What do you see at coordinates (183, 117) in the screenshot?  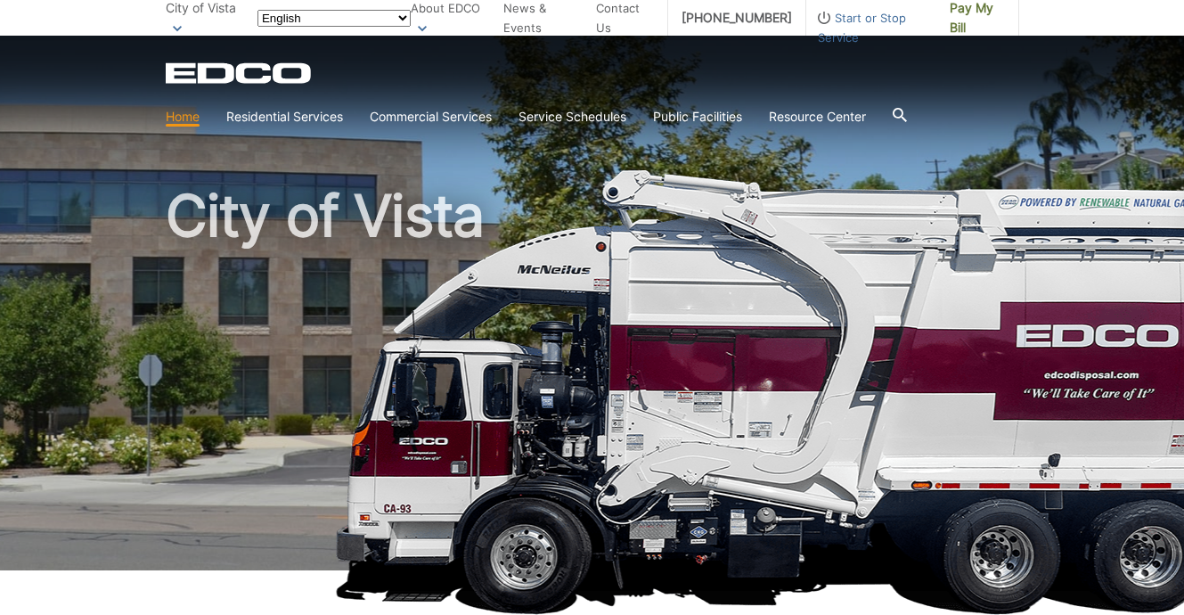 I see `a: Home` at bounding box center [183, 117].